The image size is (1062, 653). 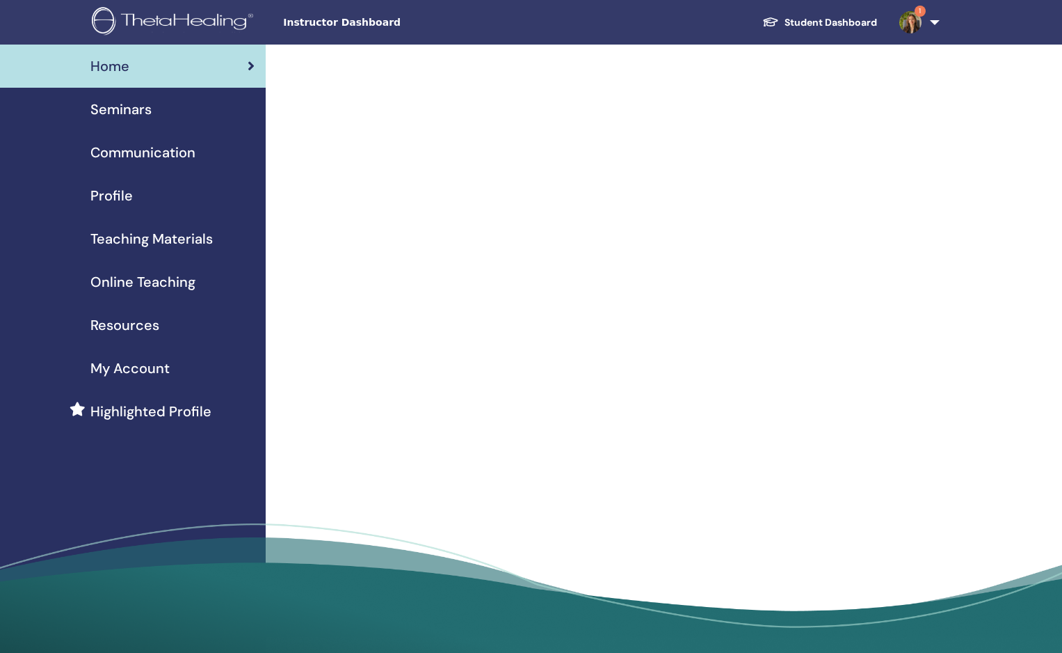 I want to click on span: Seminars, so click(x=121, y=109).